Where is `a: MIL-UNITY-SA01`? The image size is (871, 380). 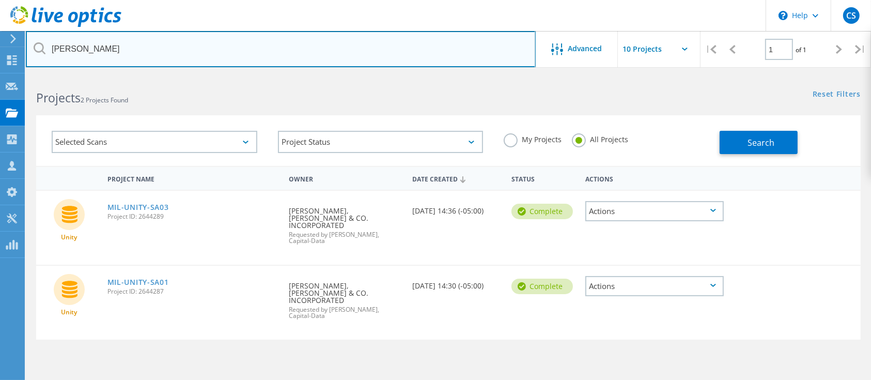 a: MIL-UNITY-SA01 is located at coordinates (138, 282).